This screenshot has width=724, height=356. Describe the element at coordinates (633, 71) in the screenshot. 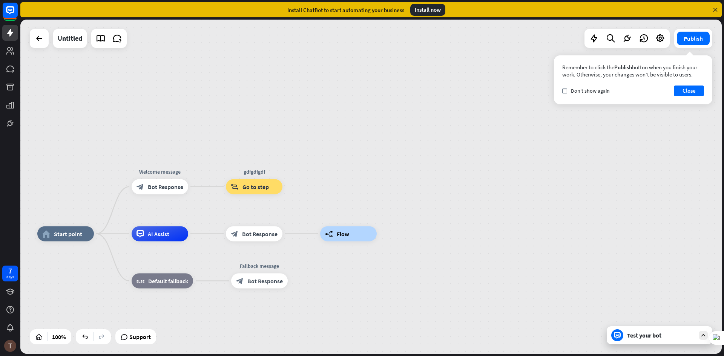

I see `div: Remember to click the button when you finish your work. Otherwise, your changes won’t be visible ...` at that location.